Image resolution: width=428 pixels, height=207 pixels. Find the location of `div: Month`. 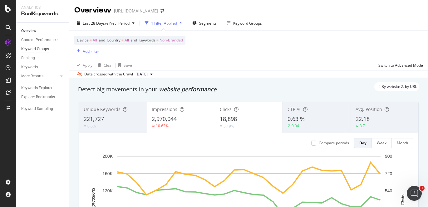

div: Month is located at coordinates (403, 143).